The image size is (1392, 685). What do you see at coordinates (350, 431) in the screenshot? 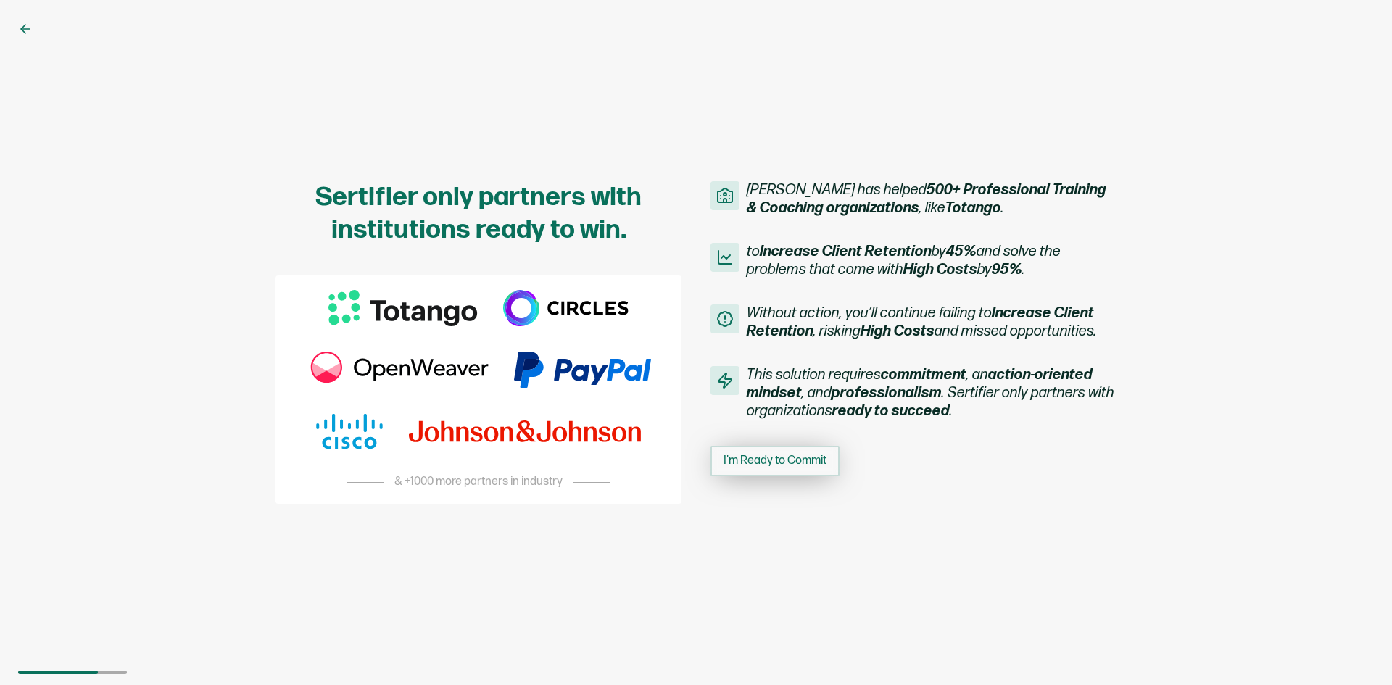
I see `img: cisco-logo.svg` at bounding box center [350, 431].